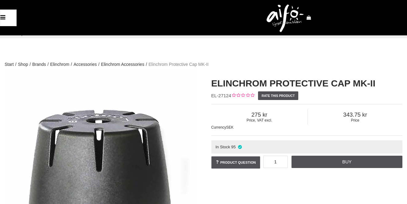 This screenshot has width=407, height=204. I want to click on span: 275, so click(260, 115).